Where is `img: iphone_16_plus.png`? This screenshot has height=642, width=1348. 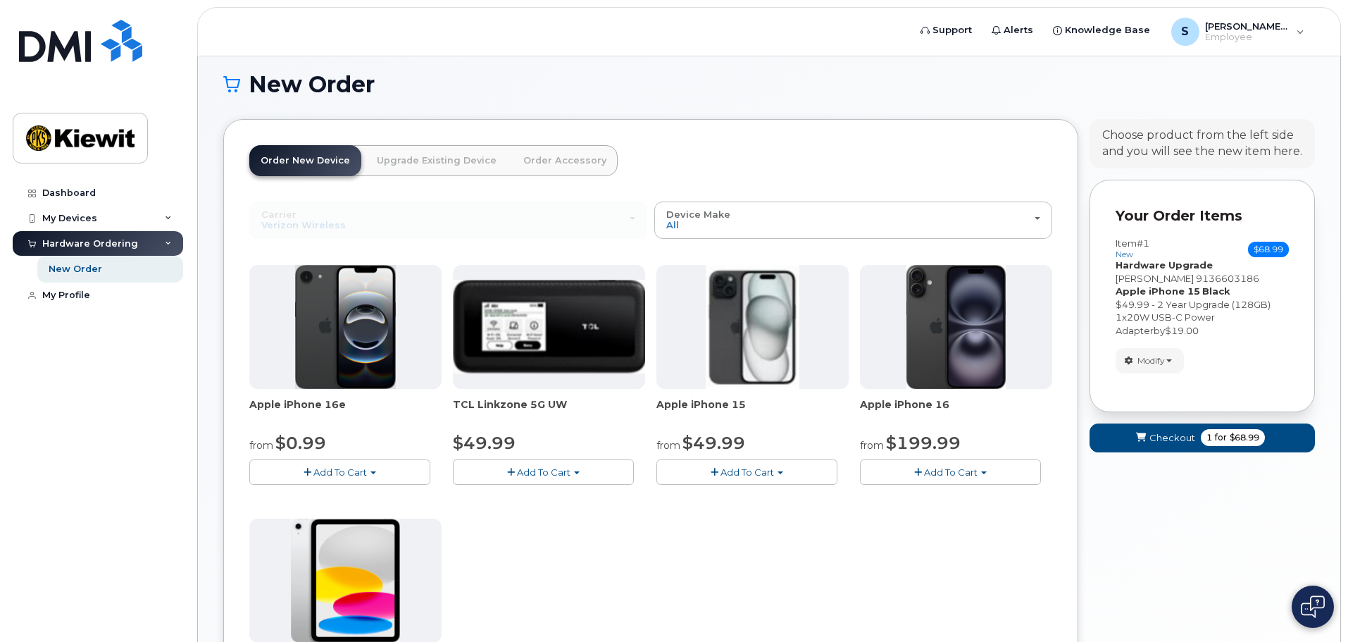
img: iphone_16_plus.png is located at coordinates (956, 327).